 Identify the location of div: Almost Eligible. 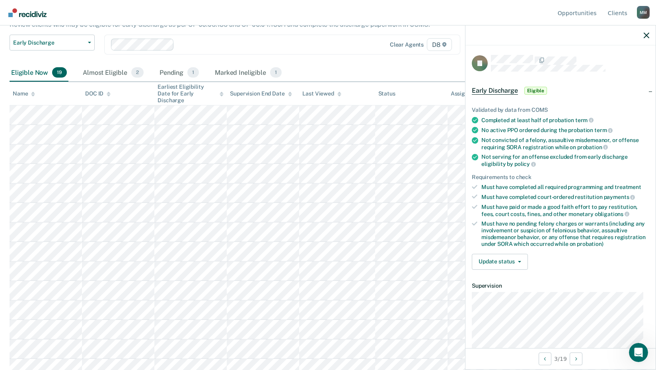
(113, 73).